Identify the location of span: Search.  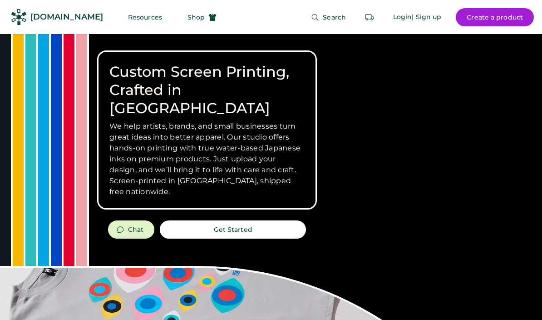
(334, 17).